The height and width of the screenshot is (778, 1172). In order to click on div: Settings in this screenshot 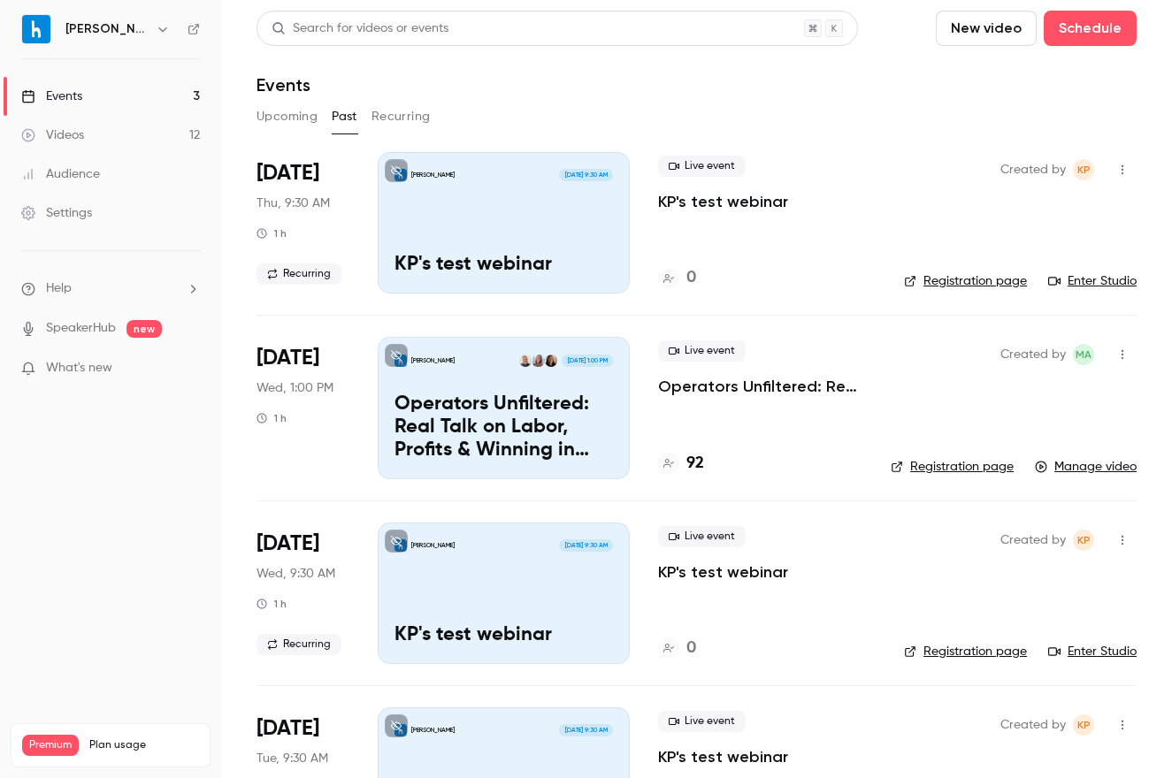, I will do `click(57, 213)`.